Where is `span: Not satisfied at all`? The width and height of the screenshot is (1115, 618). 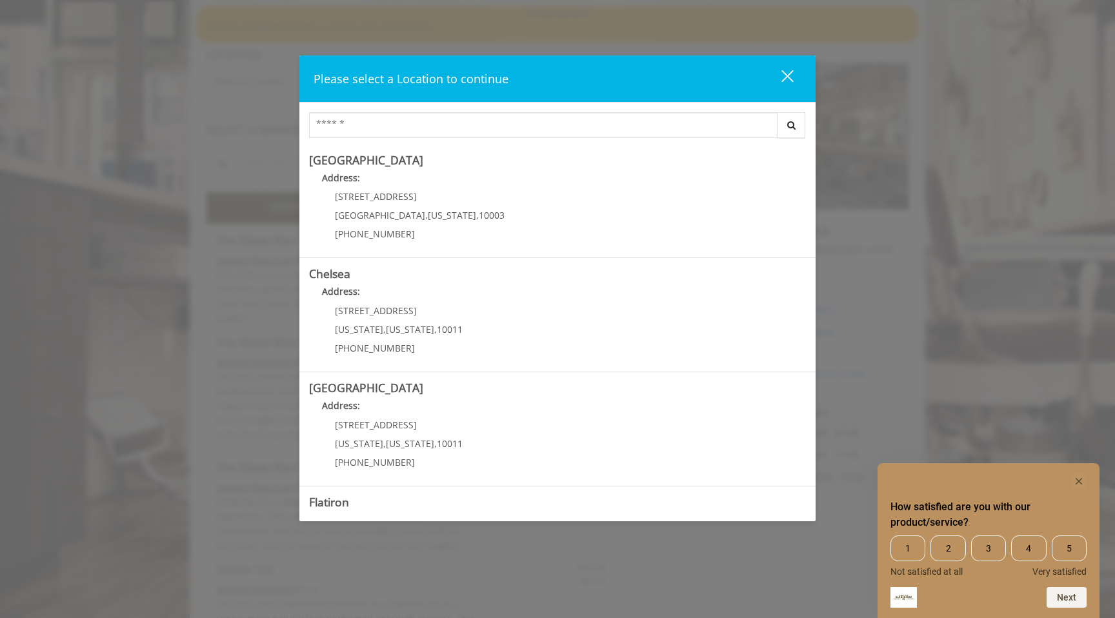
span: Not satisfied at all is located at coordinates (927, 572).